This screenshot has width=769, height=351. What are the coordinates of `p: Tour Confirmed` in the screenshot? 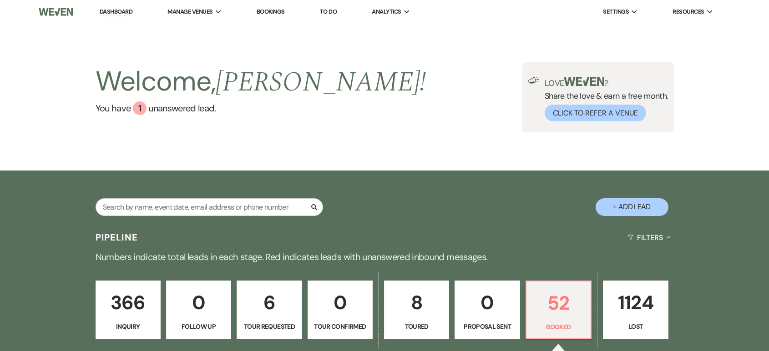 It's located at (340, 327).